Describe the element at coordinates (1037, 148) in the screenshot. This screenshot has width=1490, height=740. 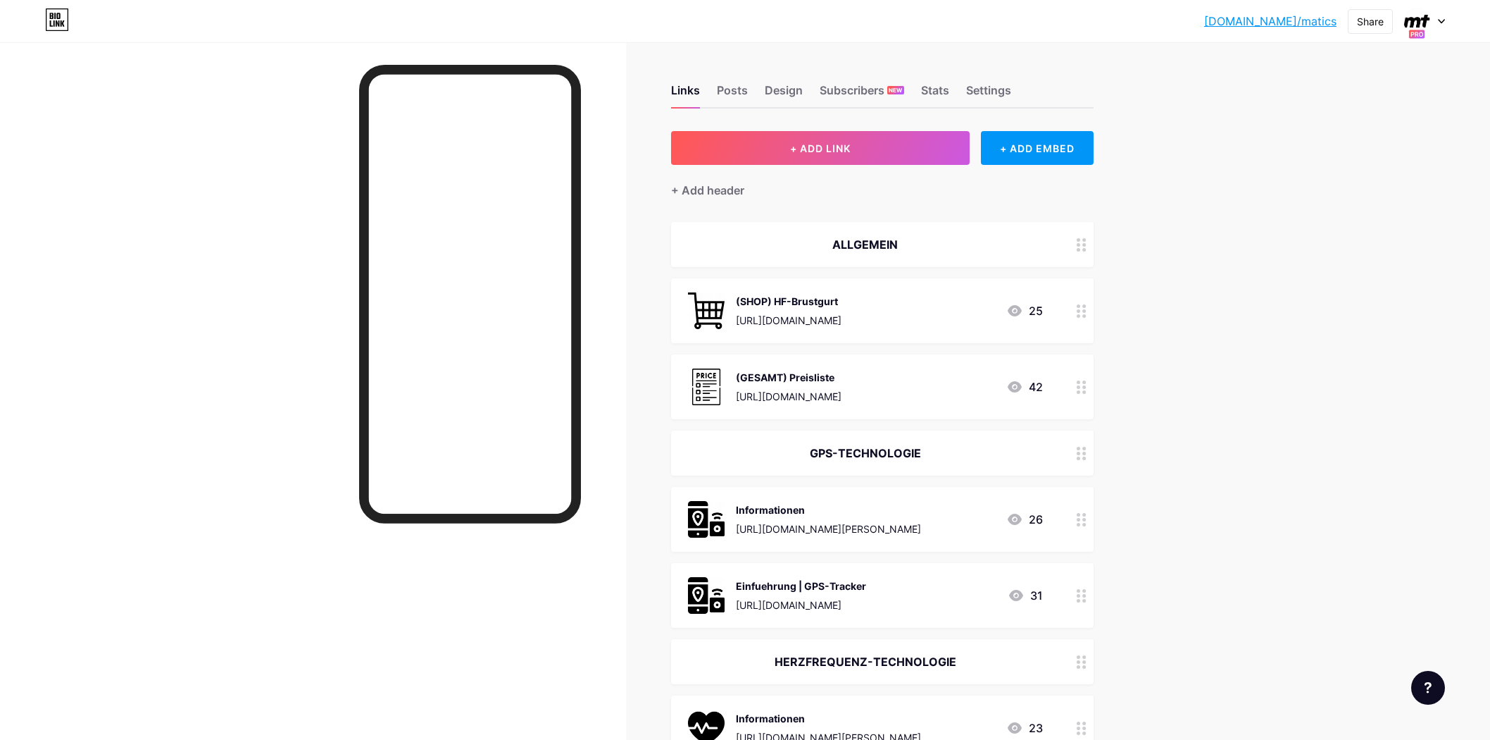
I see `div: + ADD EMBED` at that location.